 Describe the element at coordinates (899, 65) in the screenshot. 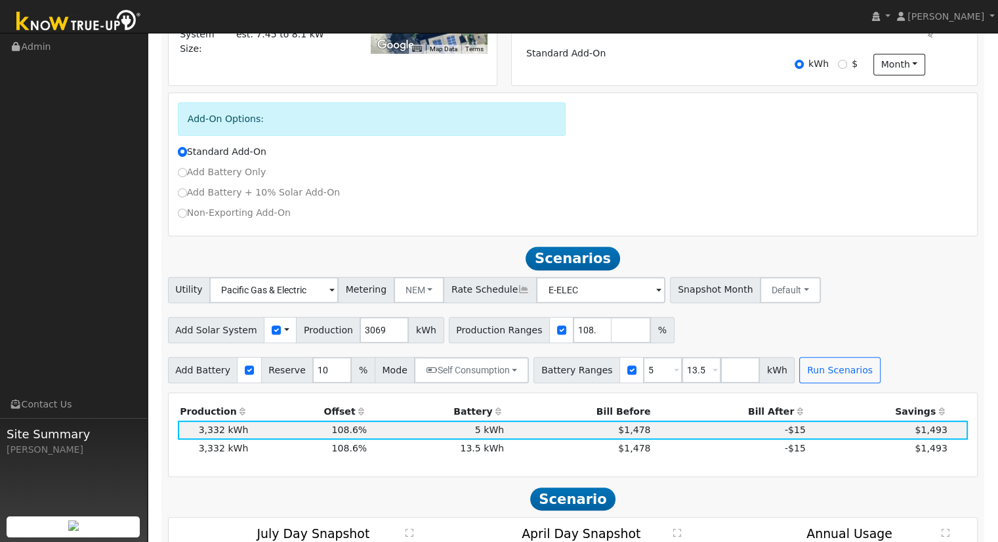

I see `button: month` at that location.